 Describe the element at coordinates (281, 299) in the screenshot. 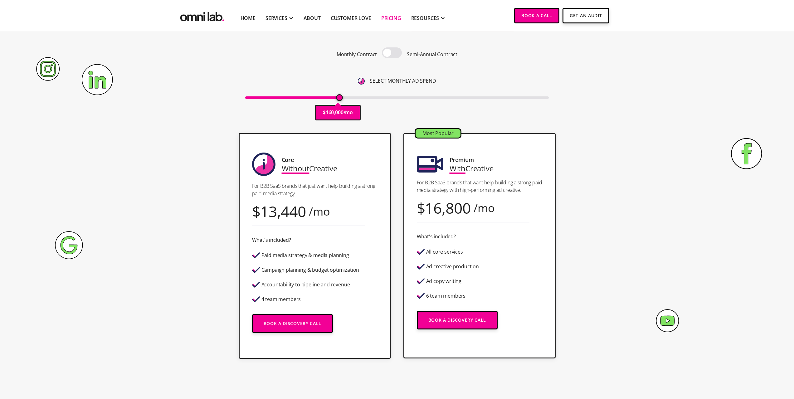

I see `div: 4 team members` at that location.